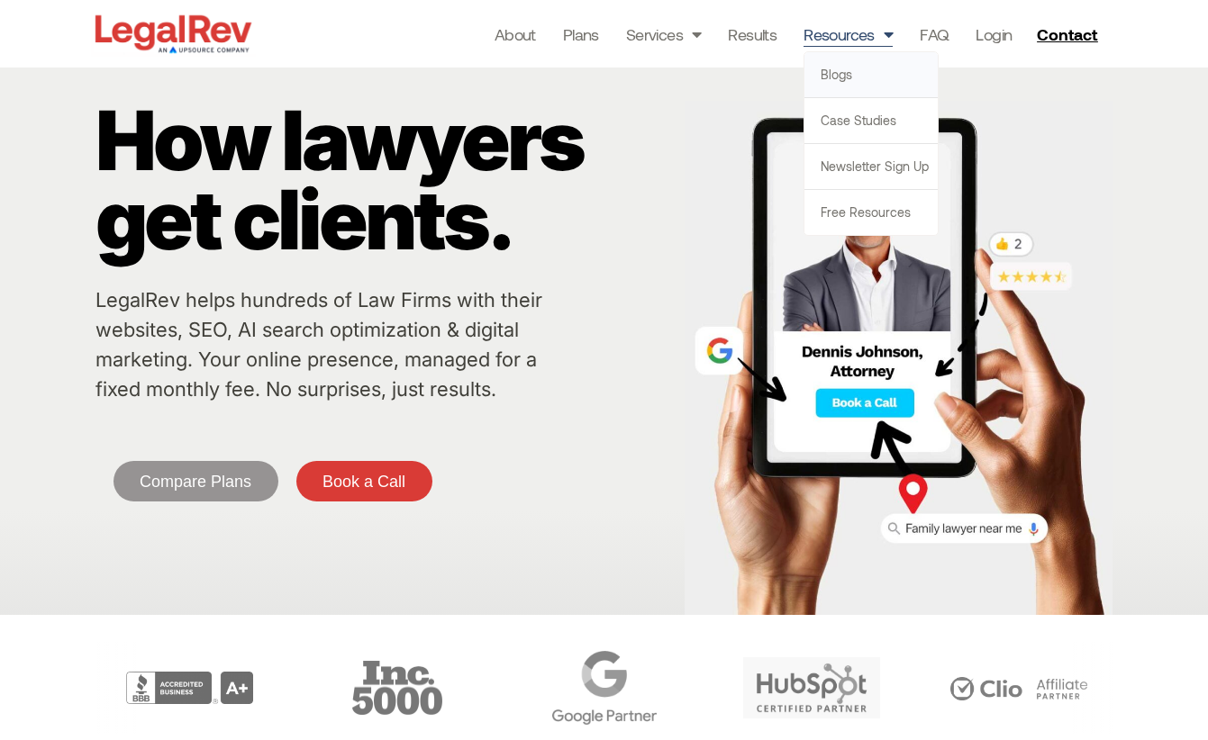 Image resolution: width=1208 pixels, height=740 pixels. I want to click on a: Contact, so click(1069, 34).